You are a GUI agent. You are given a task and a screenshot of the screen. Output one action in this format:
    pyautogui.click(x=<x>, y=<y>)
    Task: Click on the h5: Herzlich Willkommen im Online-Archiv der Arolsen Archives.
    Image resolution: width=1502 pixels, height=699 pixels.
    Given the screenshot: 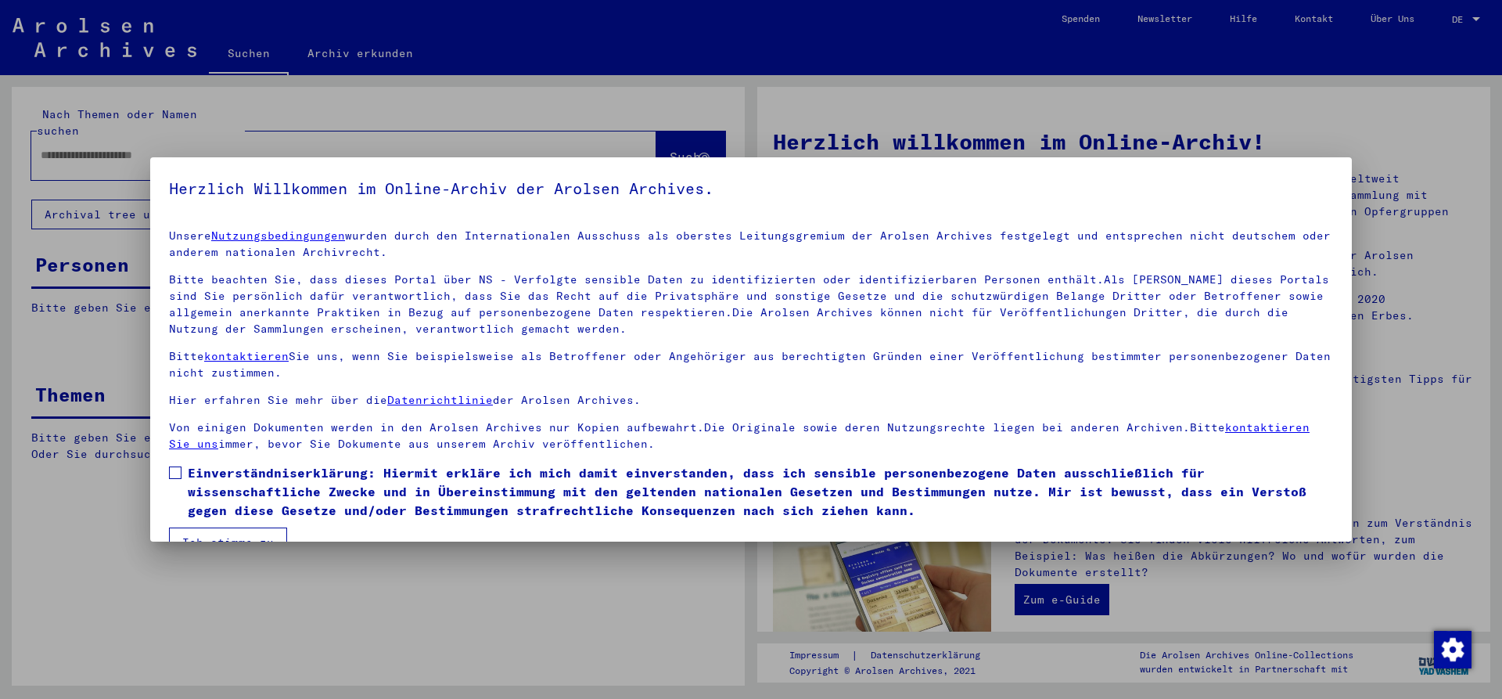 What is the action you would take?
    pyautogui.click(x=751, y=189)
    